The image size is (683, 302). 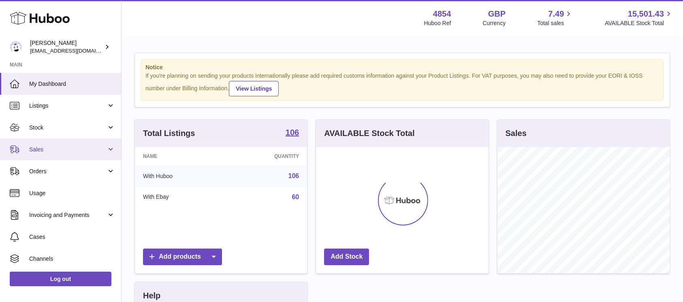 What do you see at coordinates (72, 259) in the screenshot?
I see `span: Channels` at bounding box center [72, 259].